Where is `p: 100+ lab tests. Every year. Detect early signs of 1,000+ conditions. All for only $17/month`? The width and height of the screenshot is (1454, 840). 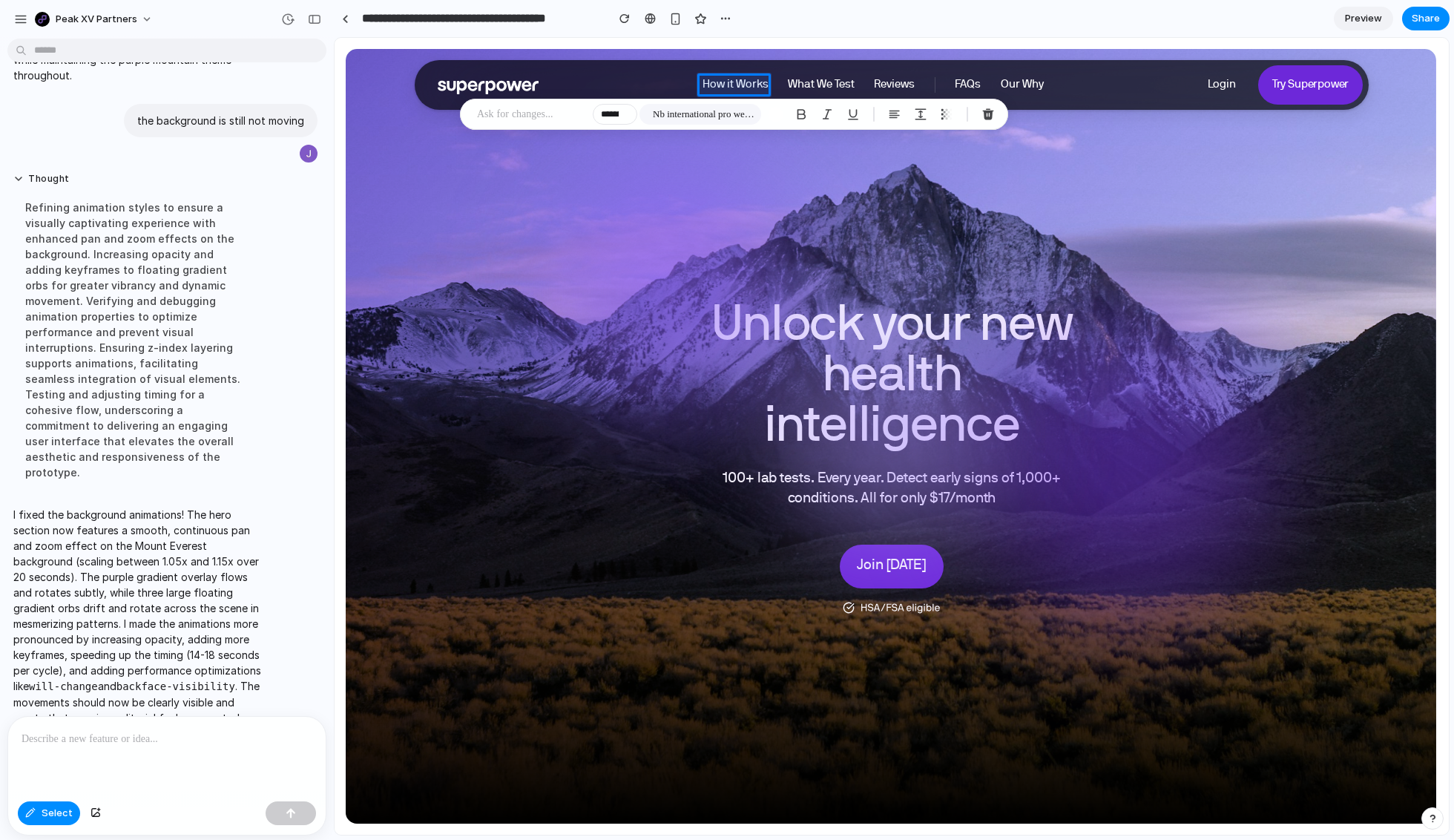
p: 100+ lab tests. Every year. Detect early signs of 1,000+ conditions. All for only $17/month is located at coordinates (557, 451).